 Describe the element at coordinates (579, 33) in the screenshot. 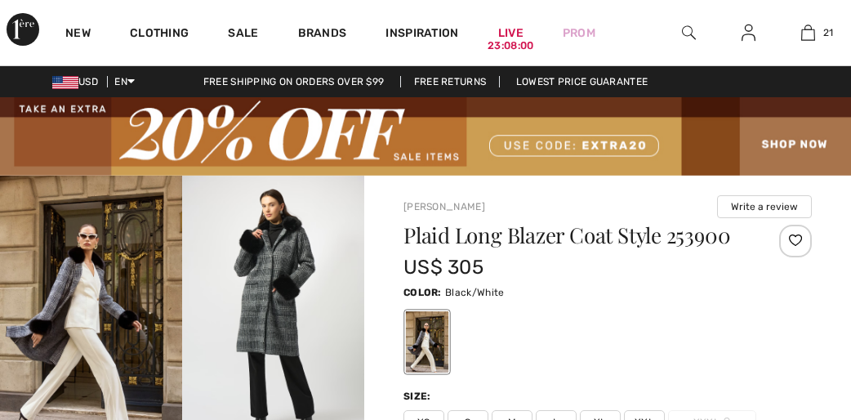

I see `a: Prom` at that location.